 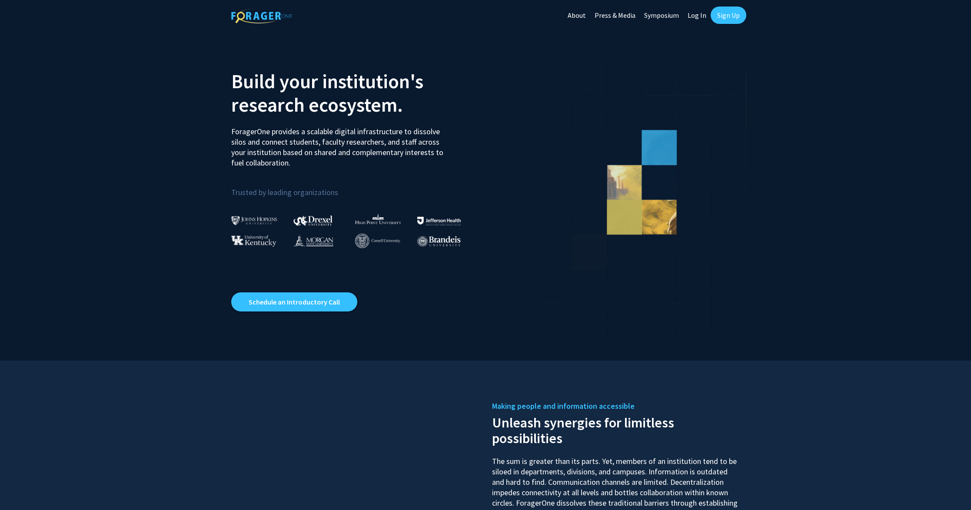 I want to click on img: University of Kentucky, so click(x=254, y=241).